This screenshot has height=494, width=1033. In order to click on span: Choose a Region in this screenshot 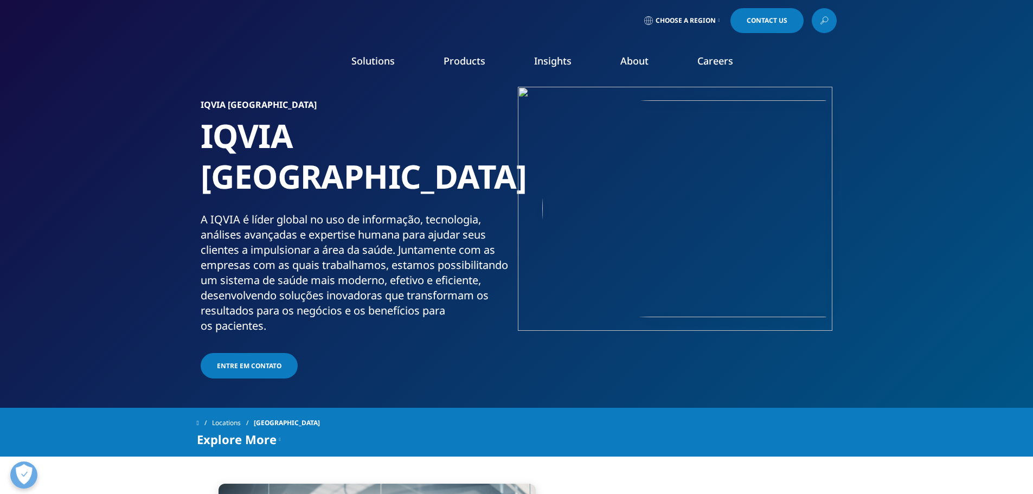, I will do `click(685, 21)`.